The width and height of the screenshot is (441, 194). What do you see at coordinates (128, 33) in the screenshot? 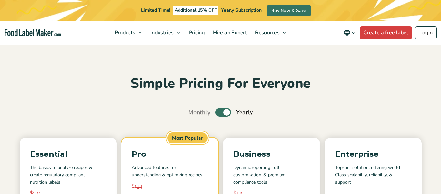
I see `a: Products` at bounding box center [128, 33].